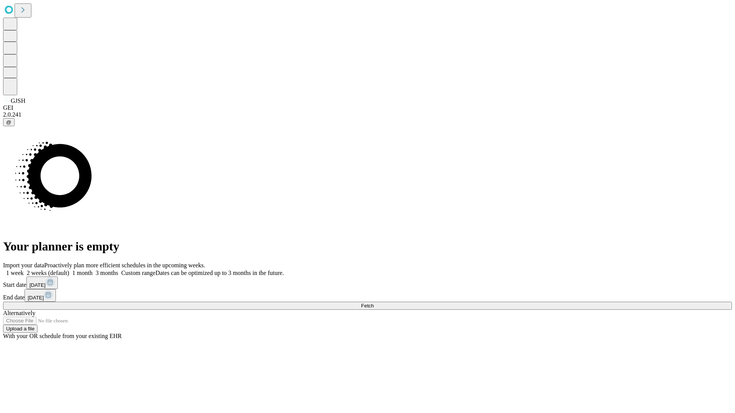 The width and height of the screenshot is (735, 413). I want to click on span: 3 months, so click(107, 273).